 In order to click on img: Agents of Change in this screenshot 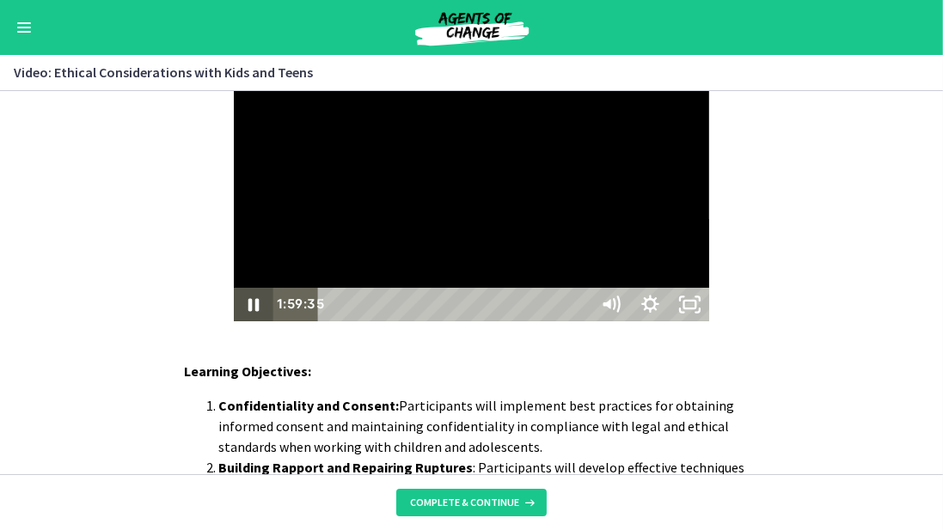, I will do `click(472, 27)`.